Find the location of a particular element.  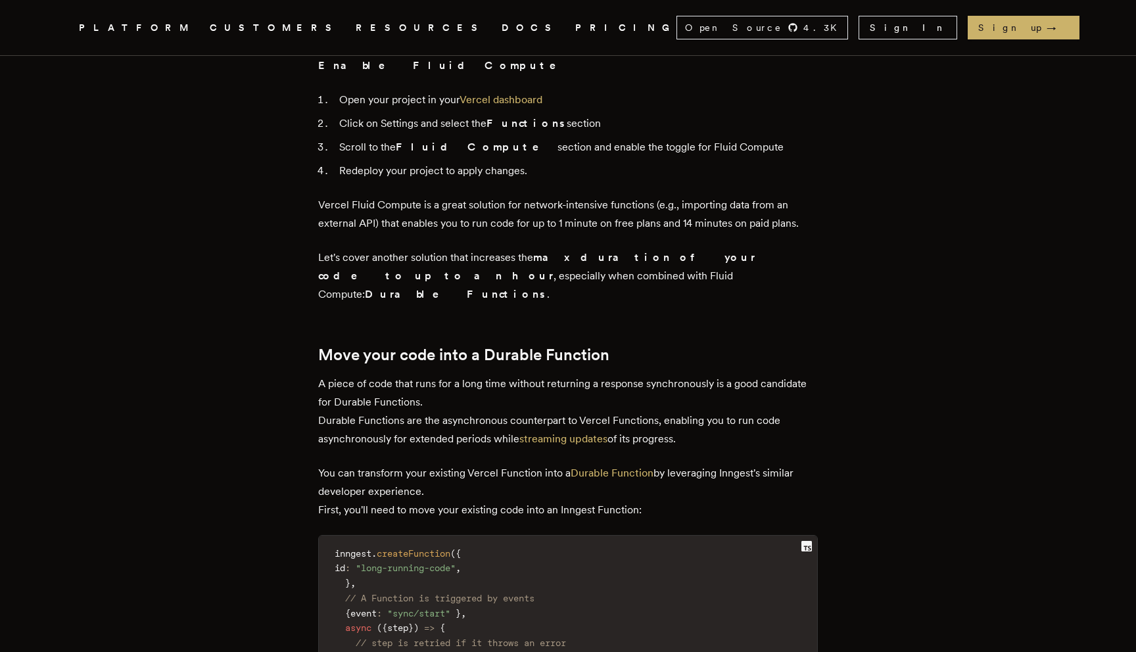

span: createFunction is located at coordinates (414, 554).